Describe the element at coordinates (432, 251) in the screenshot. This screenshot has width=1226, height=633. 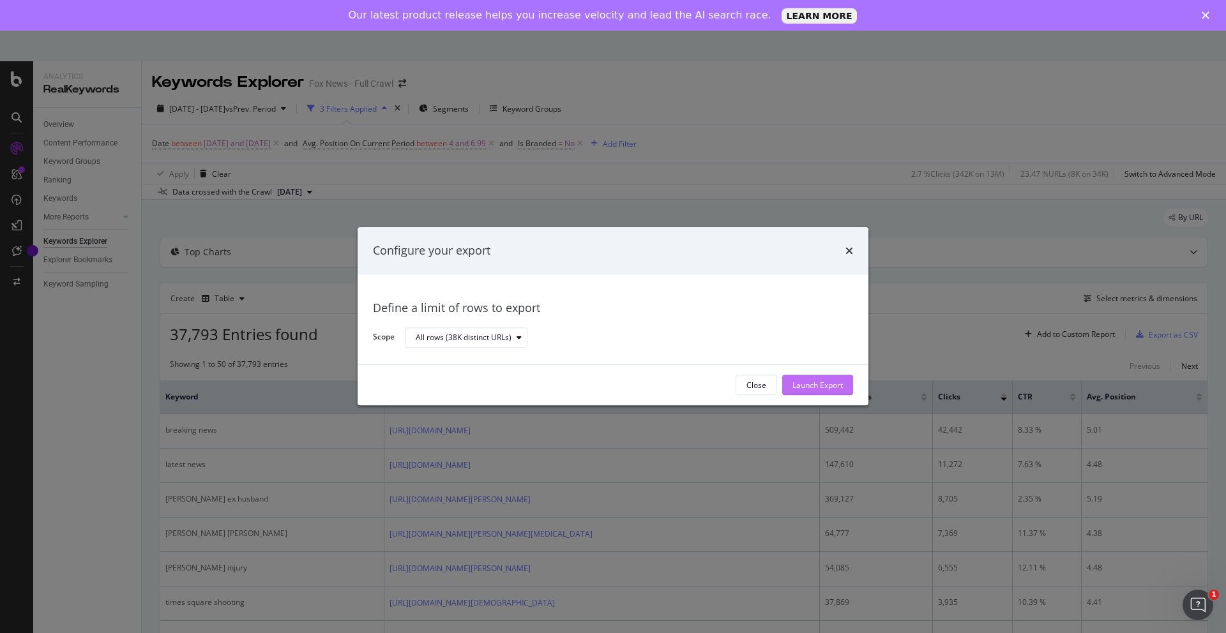
I see `div: Configure your export` at that location.